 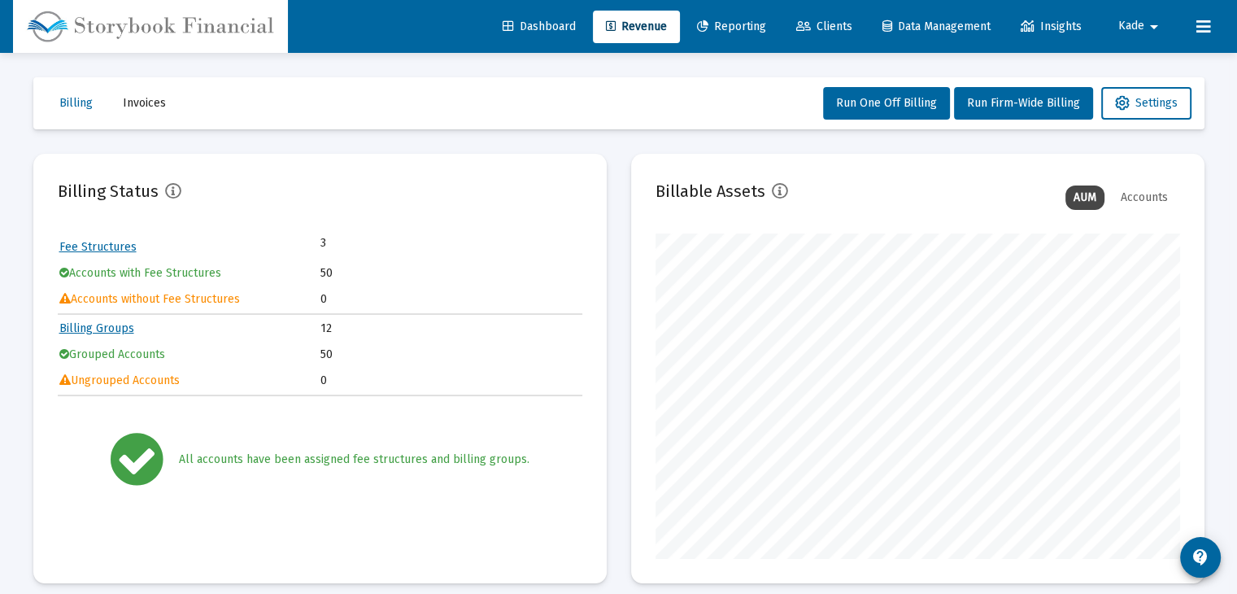 What do you see at coordinates (886, 103) in the screenshot?
I see `button: Run One Off Billing` at bounding box center [886, 103].